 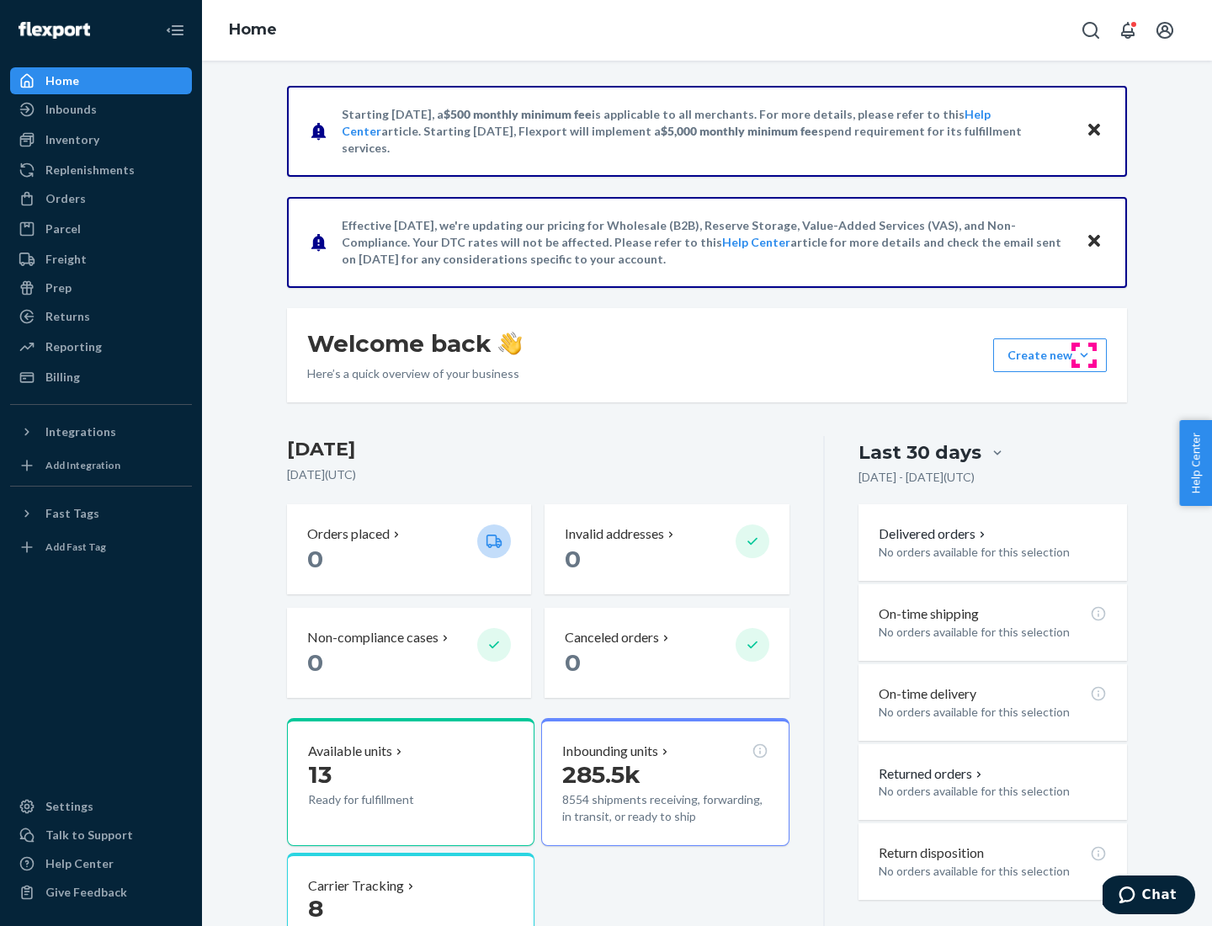 What do you see at coordinates (82, 465) in the screenshot?
I see `div: Add Integration` at bounding box center [82, 465].